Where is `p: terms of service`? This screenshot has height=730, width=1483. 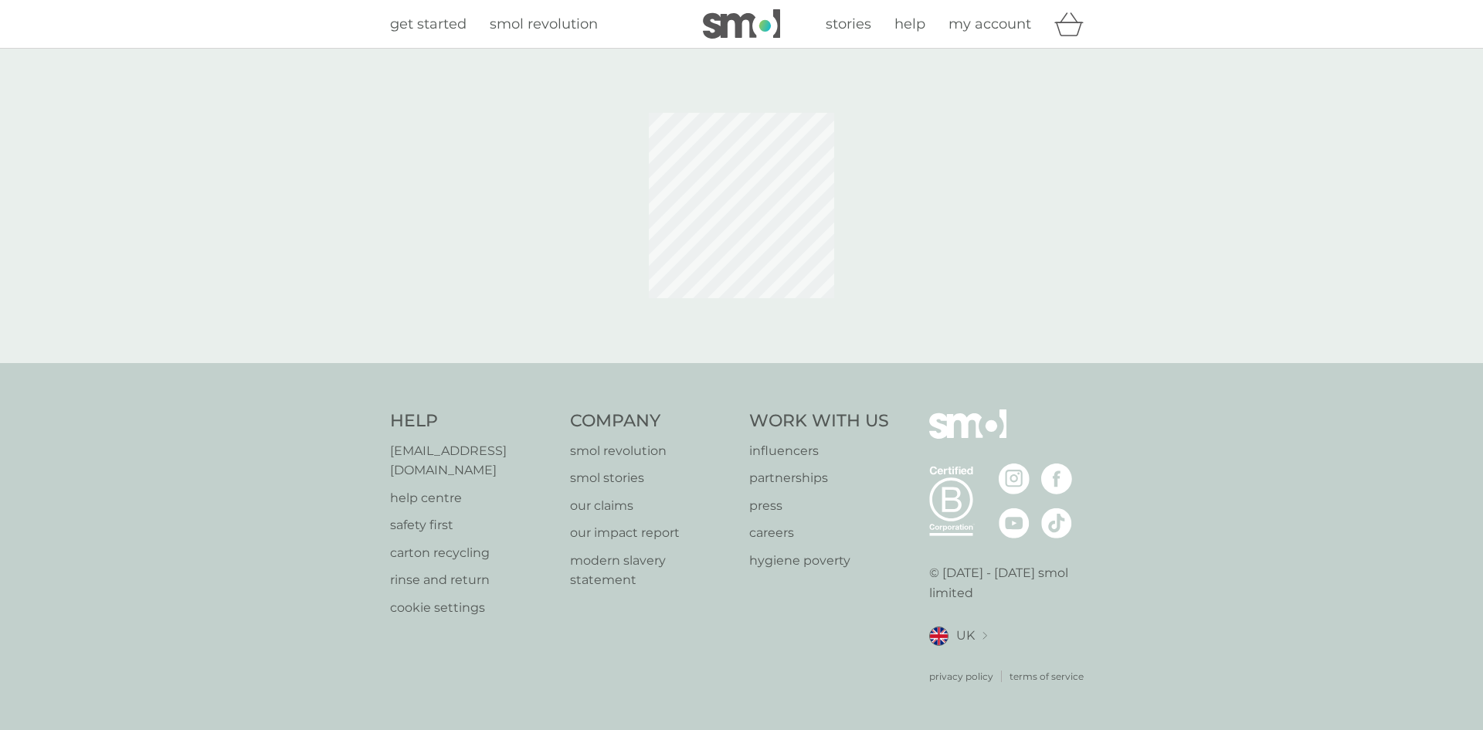
p: terms of service is located at coordinates (1047, 676).